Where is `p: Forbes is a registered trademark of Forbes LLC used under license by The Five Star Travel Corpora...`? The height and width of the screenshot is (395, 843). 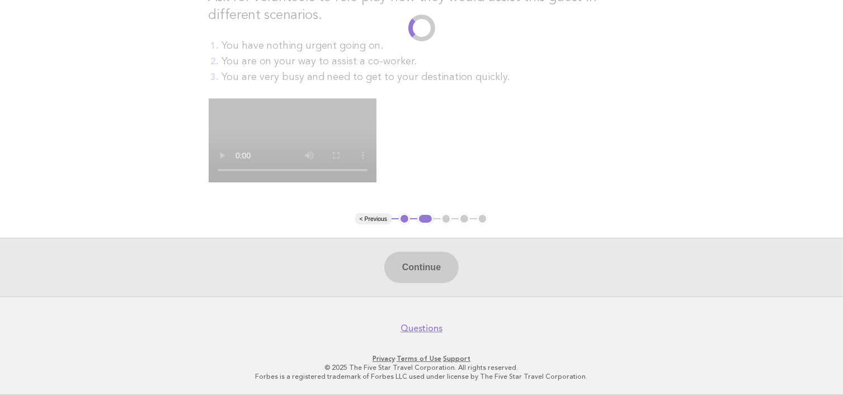
p: Forbes is a registered trademark of Forbes LLC used under license by The Five Star Travel Corpora... is located at coordinates (422, 377).